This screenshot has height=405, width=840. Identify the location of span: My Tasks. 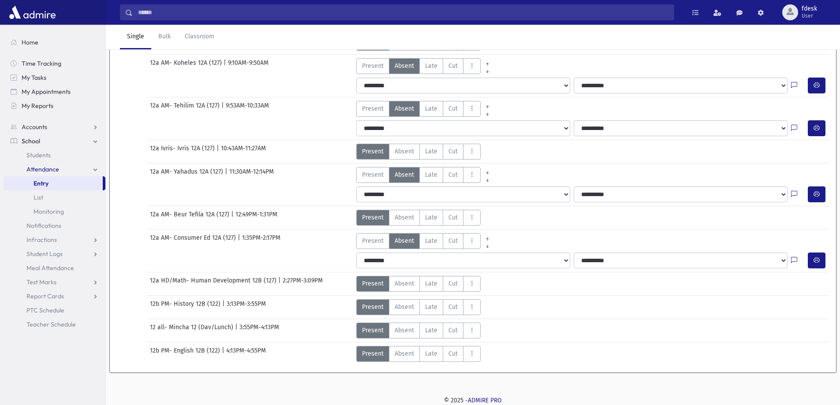
(34, 78).